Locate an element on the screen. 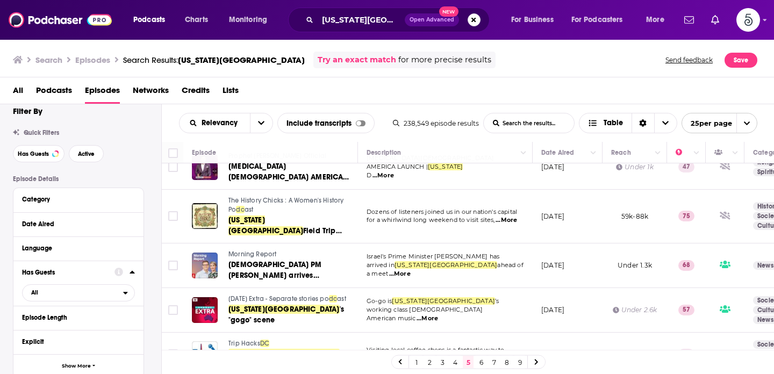  span: Charts is located at coordinates (196, 20).